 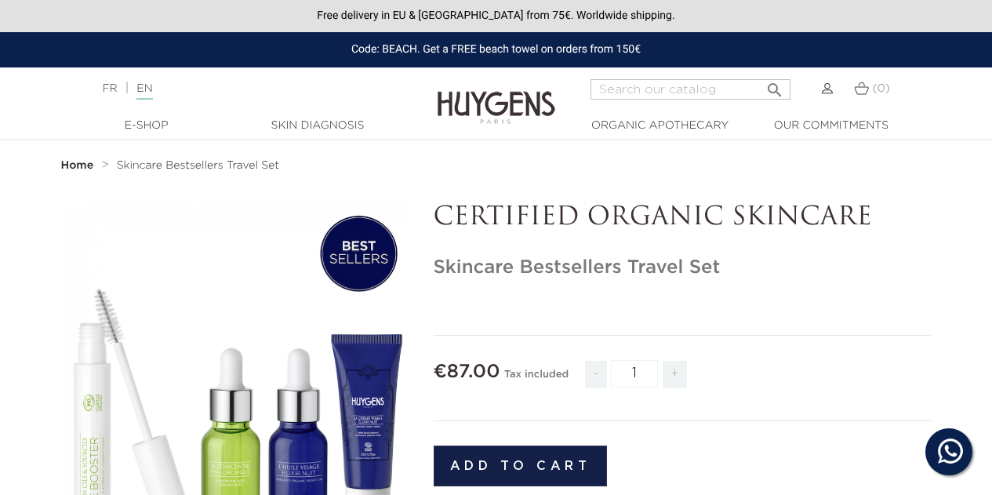 What do you see at coordinates (198, 165) in the screenshot?
I see `a: Skincare Bestsellers Travel Set` at bounding box center [198, 165].